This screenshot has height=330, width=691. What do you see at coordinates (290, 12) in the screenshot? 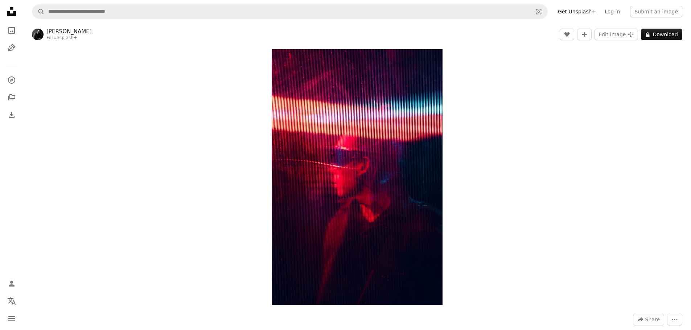
I see `form: Find visuals sitewide` at bounding box center [290, 12].